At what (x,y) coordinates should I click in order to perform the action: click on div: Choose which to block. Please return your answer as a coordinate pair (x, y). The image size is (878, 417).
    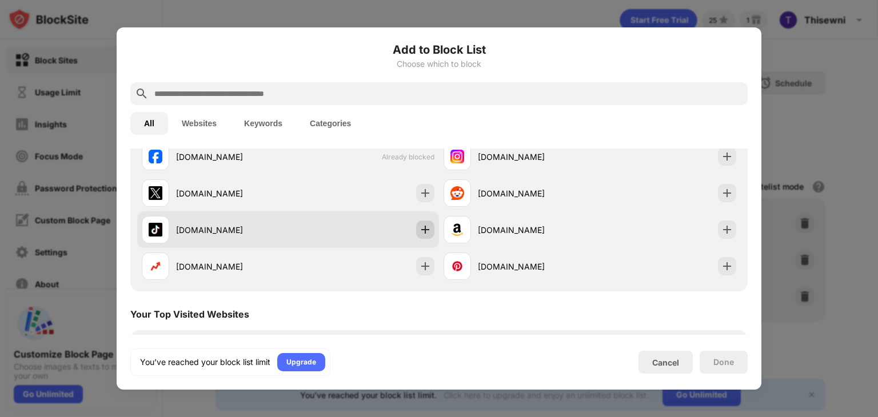
    Looking at the image, I should click on (439, 64).